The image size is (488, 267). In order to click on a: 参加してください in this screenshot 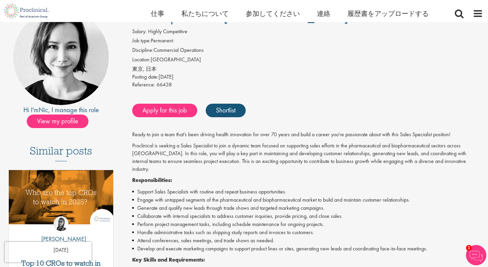, I will do `click(273, 14)`.